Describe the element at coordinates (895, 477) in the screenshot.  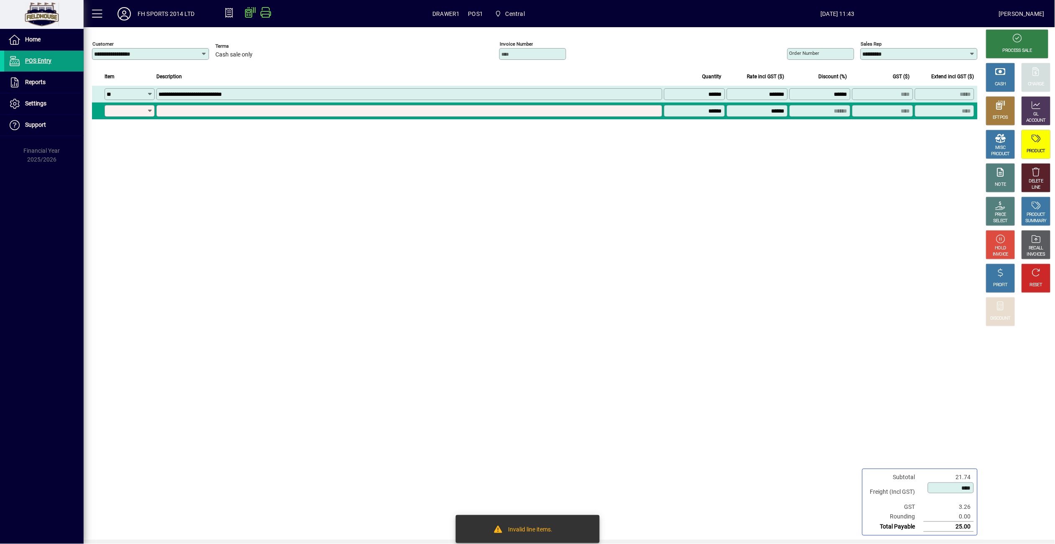
I see `td: Subtotal` at that location.